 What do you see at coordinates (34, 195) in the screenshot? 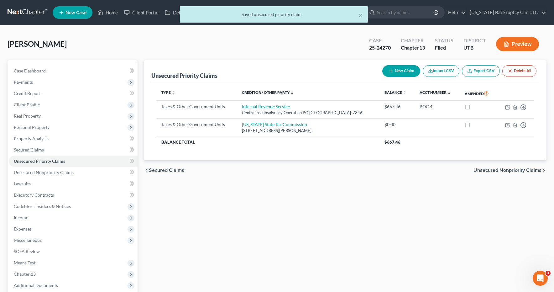
I see `span: Executory Contracts` at bounding box center [34, 195].